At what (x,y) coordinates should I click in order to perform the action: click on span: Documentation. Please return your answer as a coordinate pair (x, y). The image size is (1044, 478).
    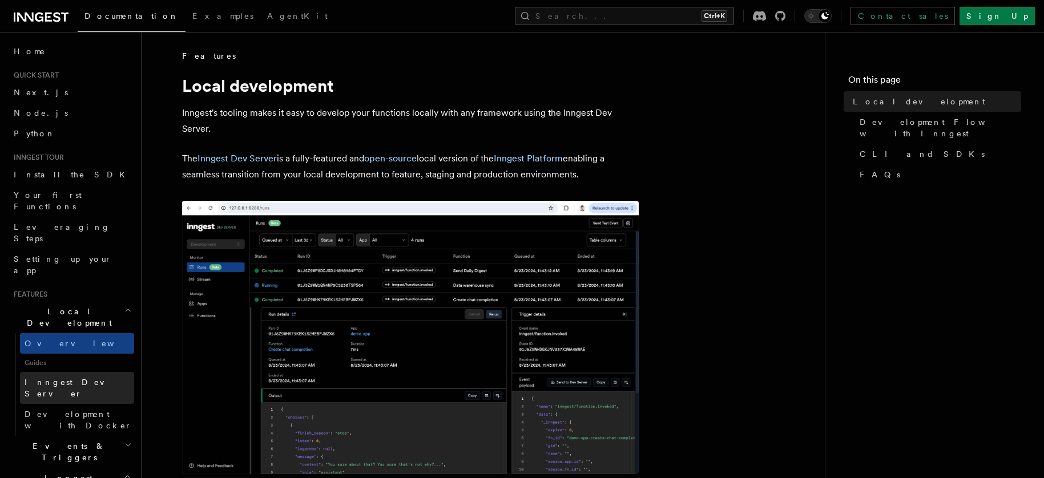
    Looking at the image, I should click on (131, 16).